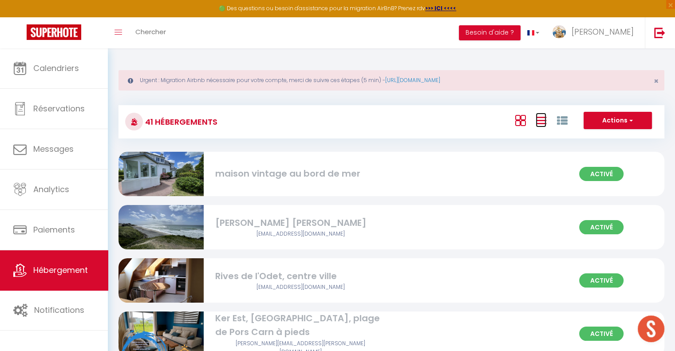  What do you see at coordinates (301, 174) in the screenshot?
I see `div: maison vintage au bord de mer` at bounding box center [301, 174].